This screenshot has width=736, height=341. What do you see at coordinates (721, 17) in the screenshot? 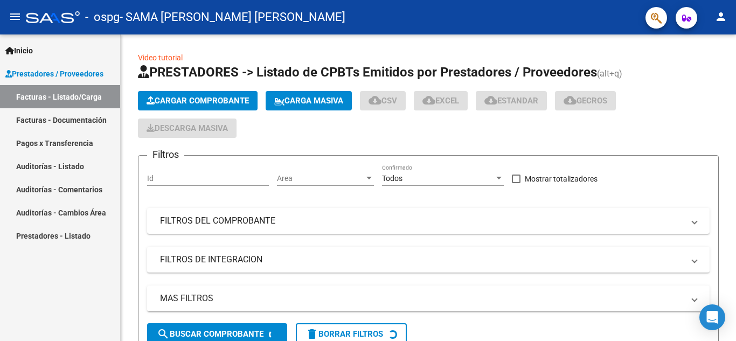
I see `mat-icon: person` at bounding box center [721, 17].